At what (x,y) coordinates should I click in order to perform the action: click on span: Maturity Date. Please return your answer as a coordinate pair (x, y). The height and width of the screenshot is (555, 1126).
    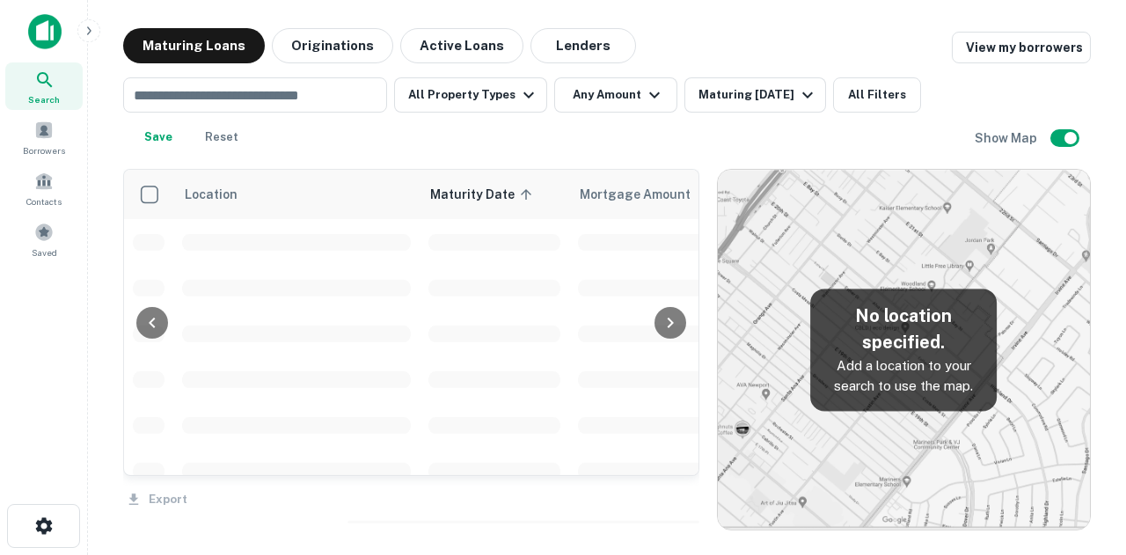
    Looking at the image, I should click on (484, 194).